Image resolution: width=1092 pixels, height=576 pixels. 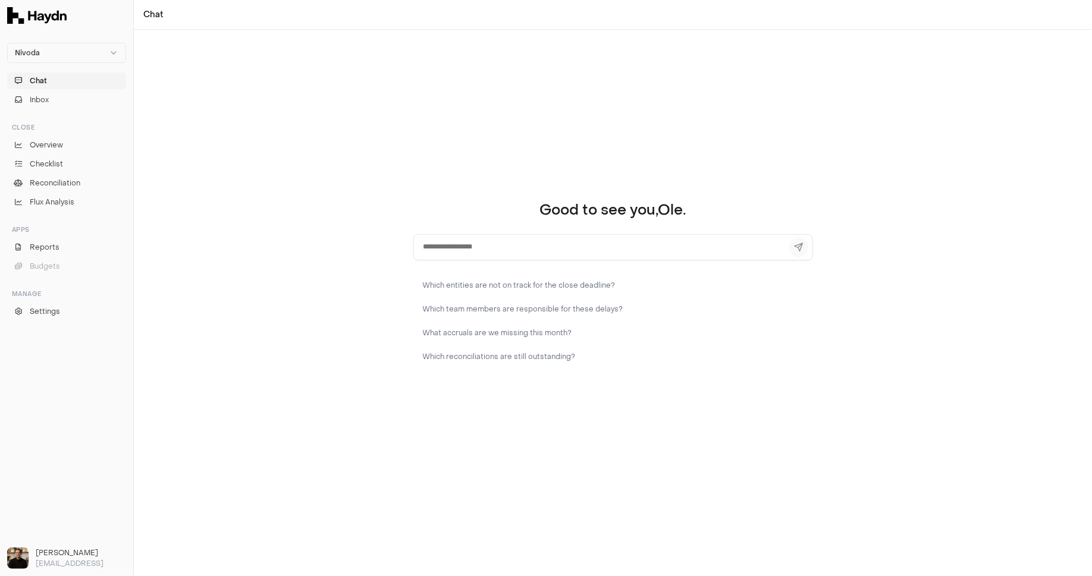 What do you see at coordinates (613, 286) in the screenshot?
I see `button: Which entities are not on track for the close deadline?` at bounding box center [613, 286].